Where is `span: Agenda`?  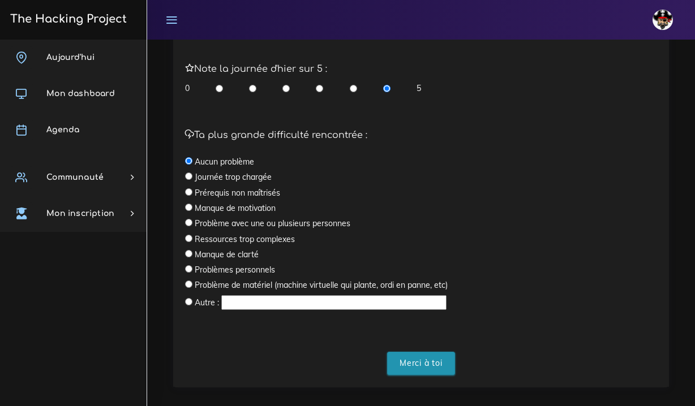
span: Agenda is located at coordinates (63, 130).